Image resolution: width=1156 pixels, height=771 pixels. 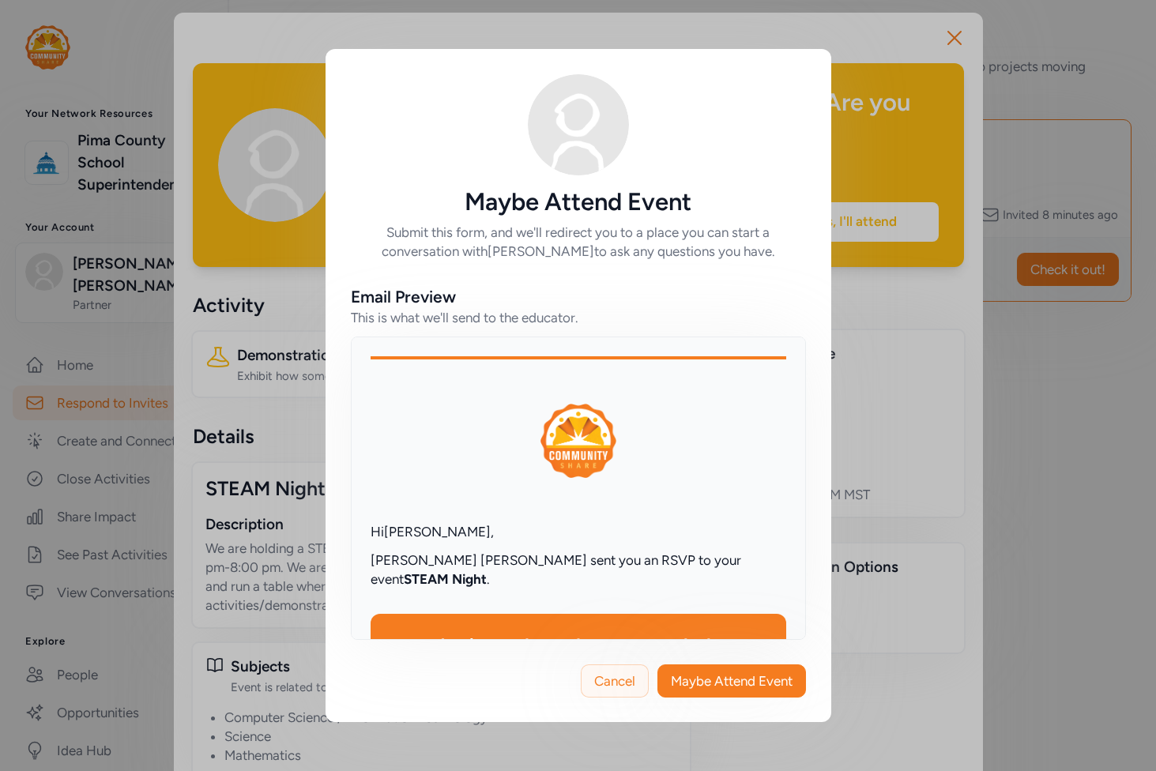 I want to click on button: Maybe Attend Event, so click(x=732, y=681).